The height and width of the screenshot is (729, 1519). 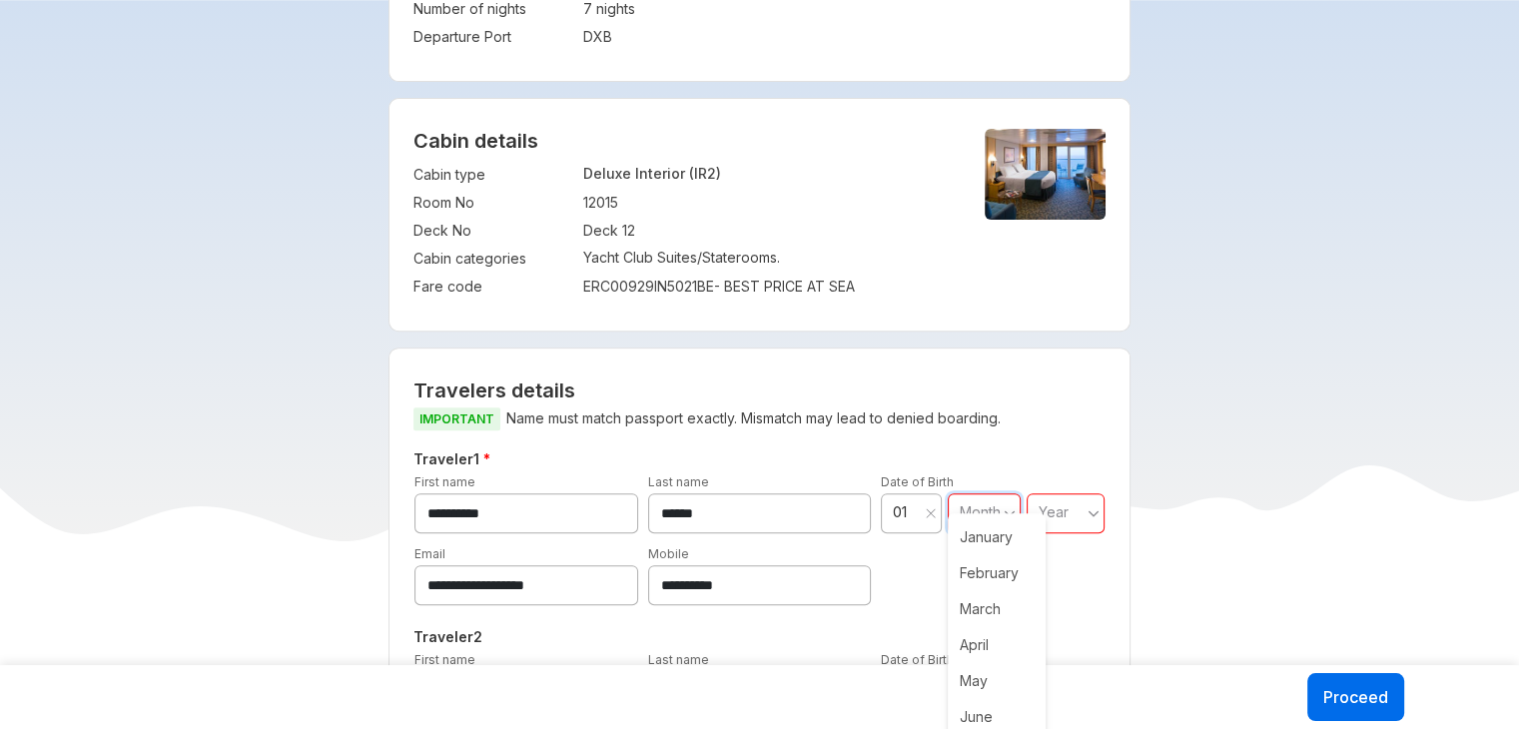 I want to click on span: January, so click(x=997, y=537).